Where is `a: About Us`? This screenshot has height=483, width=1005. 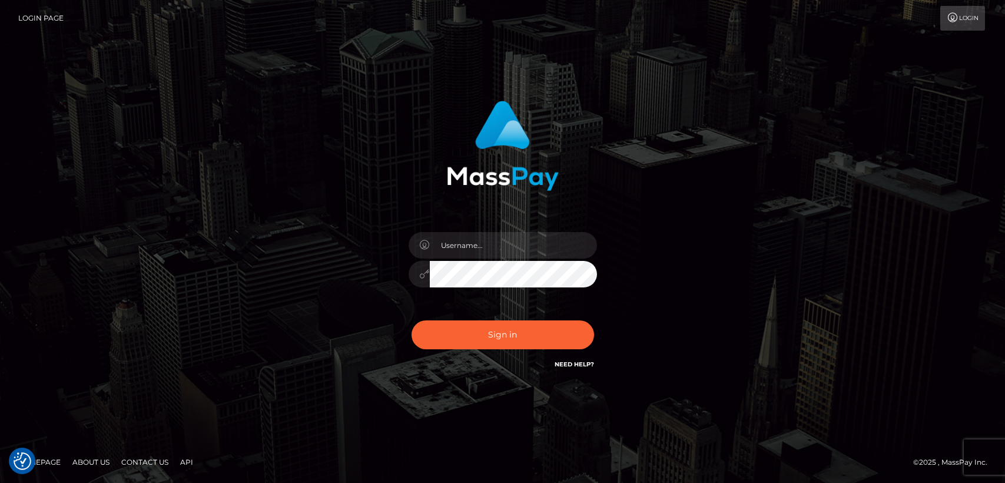 a: About Us is located at coordinates (91, 461).